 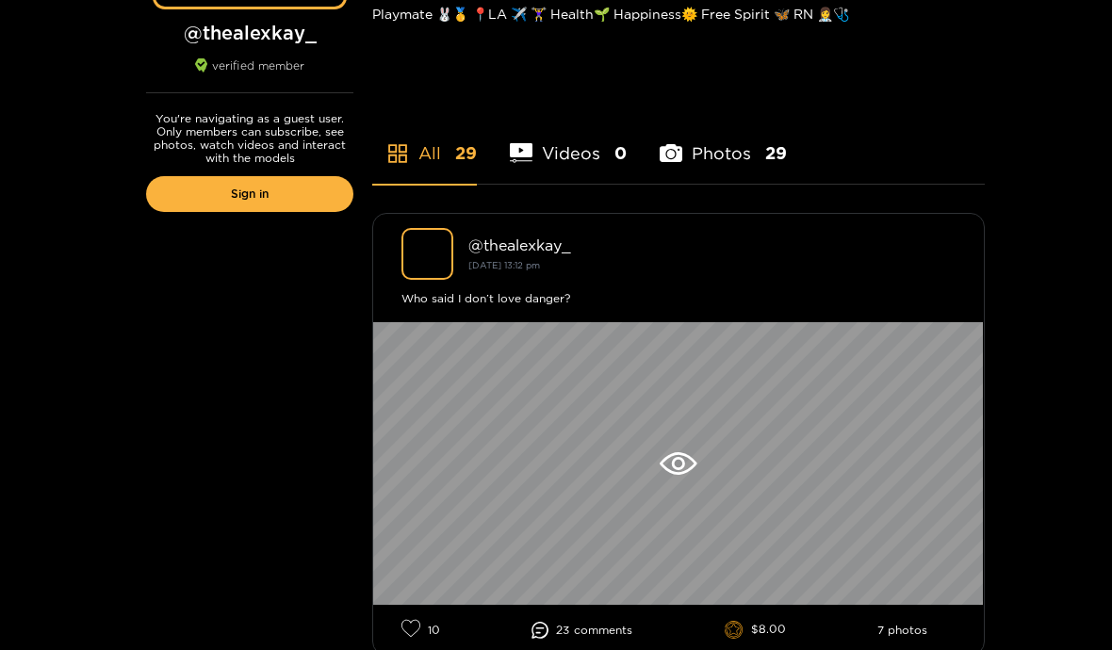 I want to click on div: Who said I don’t love danger?, so click(x=678, y=300).